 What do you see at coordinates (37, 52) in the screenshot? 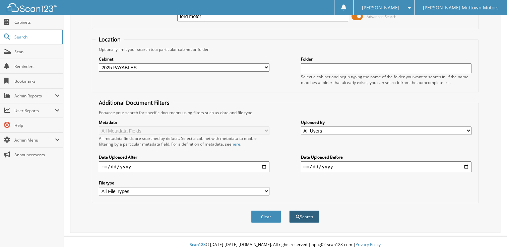
I see `span: Scan` at bounding box center [37, 52].